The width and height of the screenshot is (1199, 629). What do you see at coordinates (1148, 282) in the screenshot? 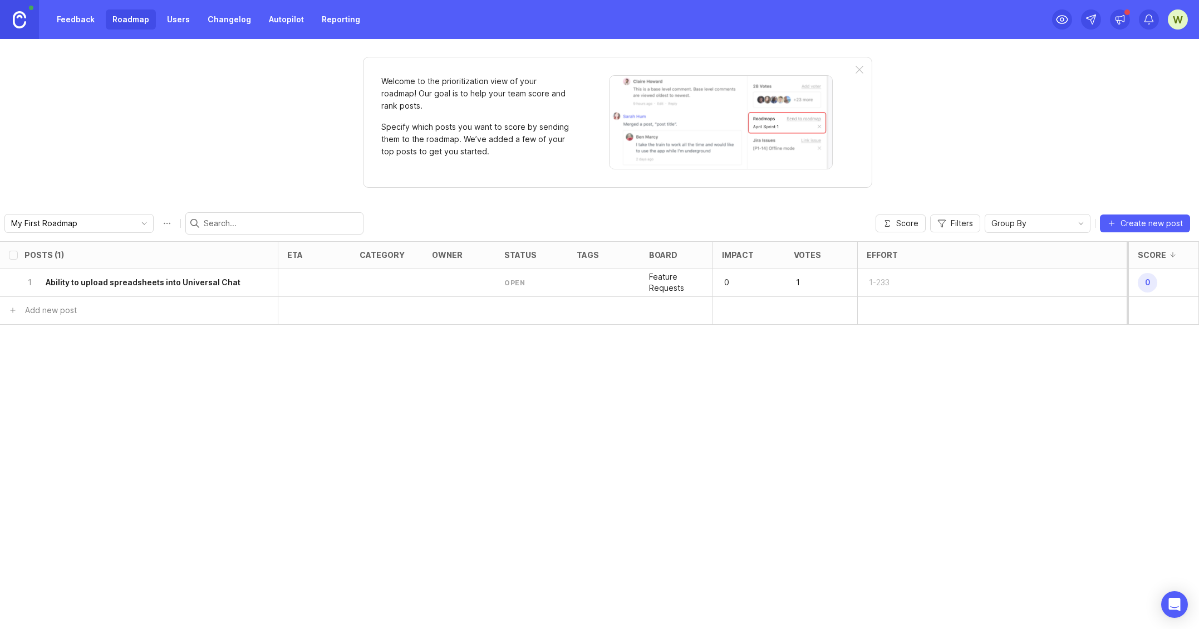
I see `span: 0` at bounding box center [1148, 282].